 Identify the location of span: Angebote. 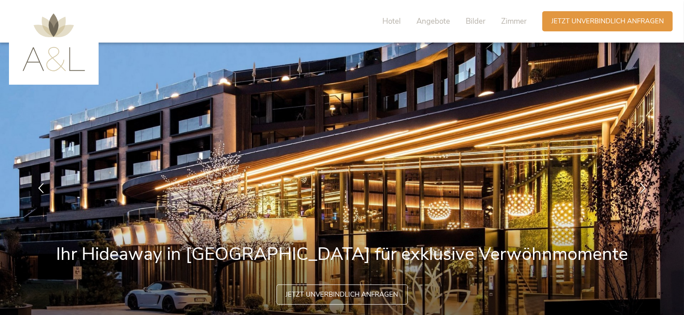
(433, 21).